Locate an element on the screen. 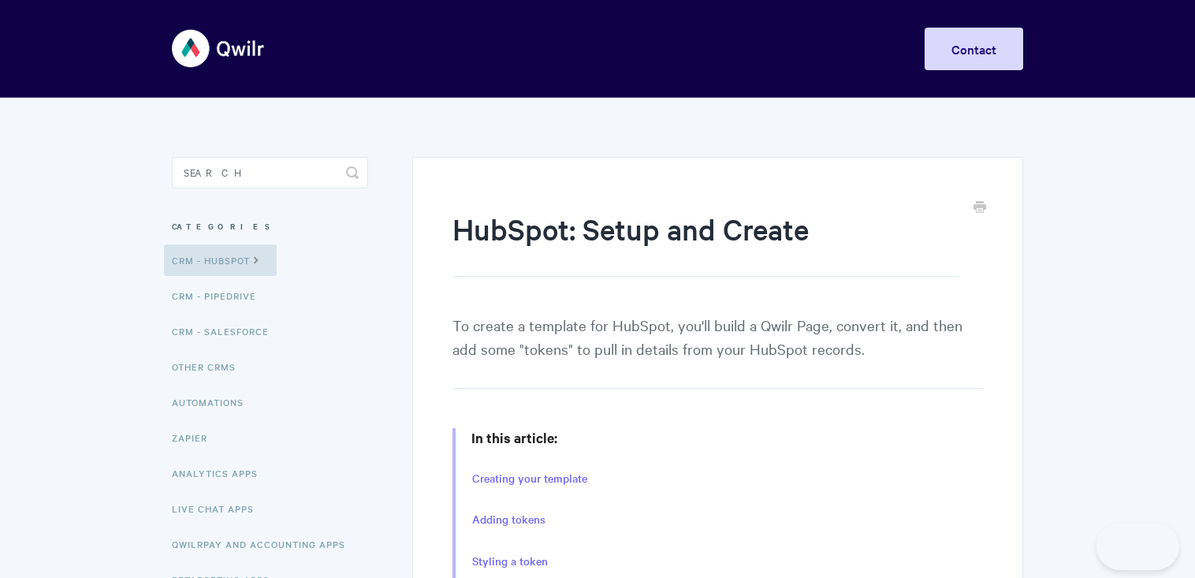  p: To create a template for HubSpot, you'll build a Qwilr Page, convert it, and then add some "token... is located at coordinates (717, 351).